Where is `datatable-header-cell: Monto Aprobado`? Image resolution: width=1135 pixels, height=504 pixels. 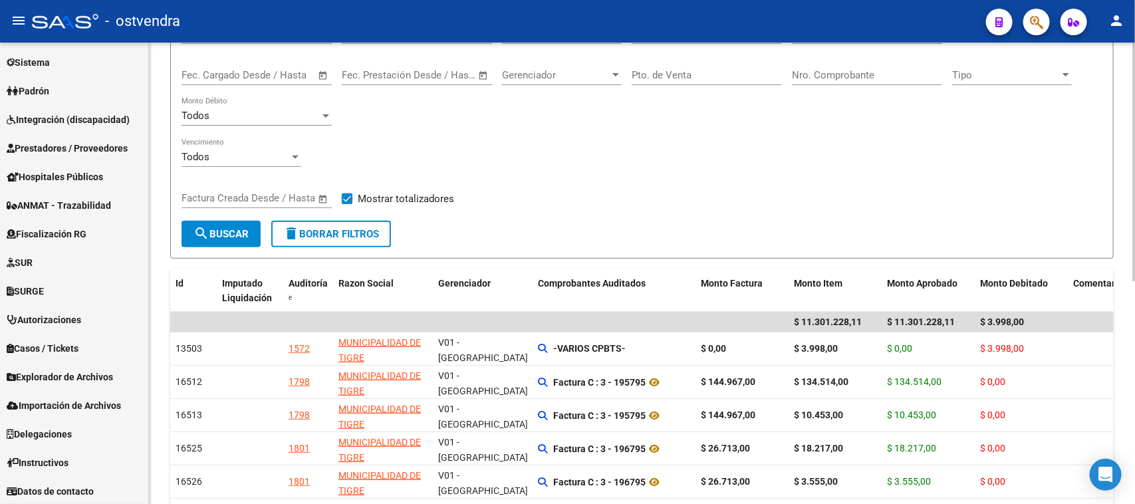 datatable-header-cell: Monto Aprobado is located at coordinates (929, 291).